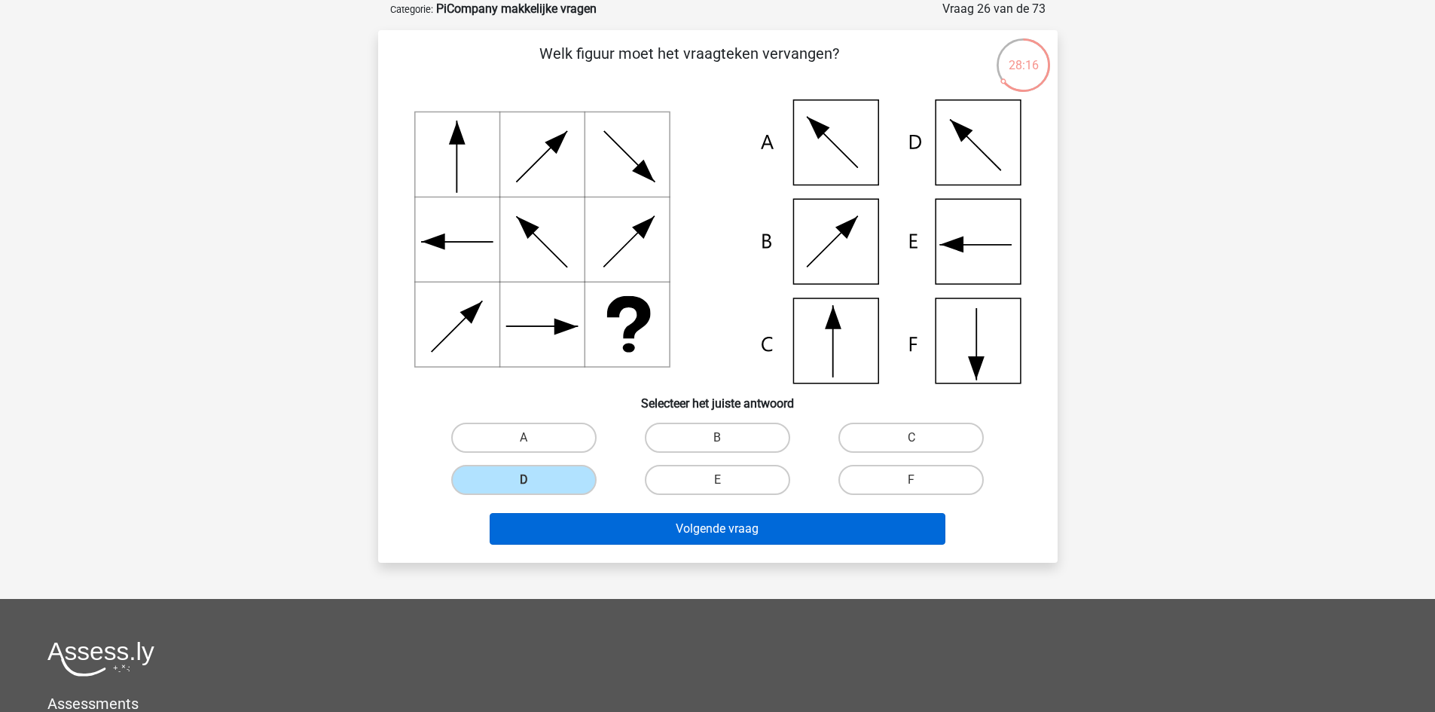 The height and width of the screenshot is (712, 1435). Describe the element at coordinates (717, 529) in the screenshot. I see `button: Volgende vraag` at that location.